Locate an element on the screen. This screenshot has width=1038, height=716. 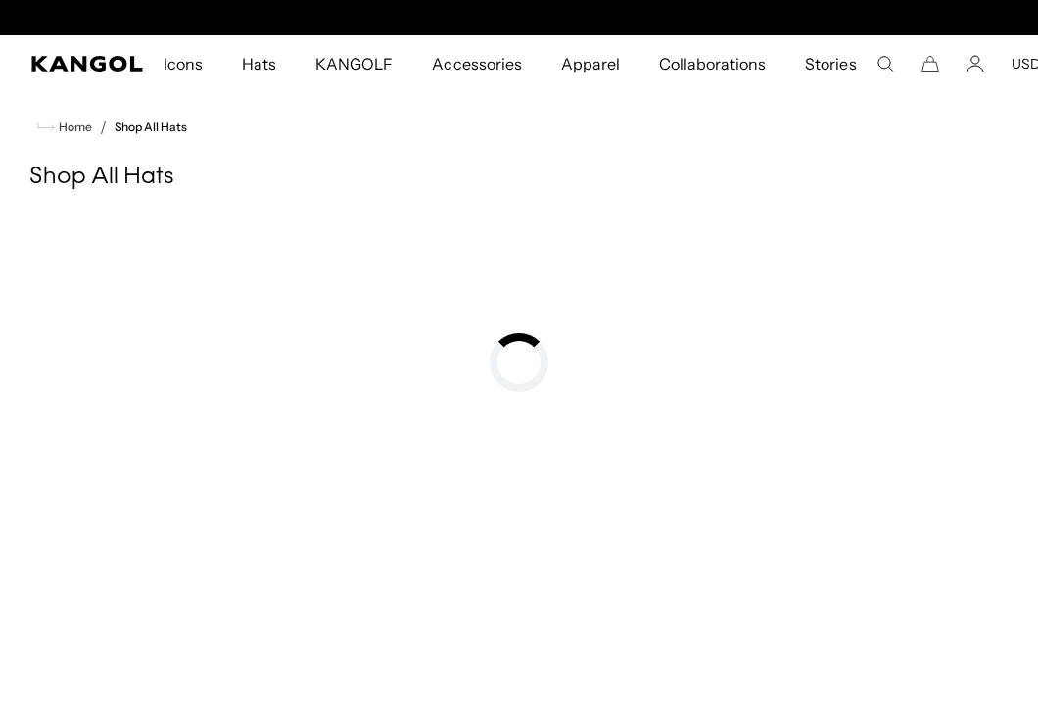
a: Home is located at coordinates (65, 127).